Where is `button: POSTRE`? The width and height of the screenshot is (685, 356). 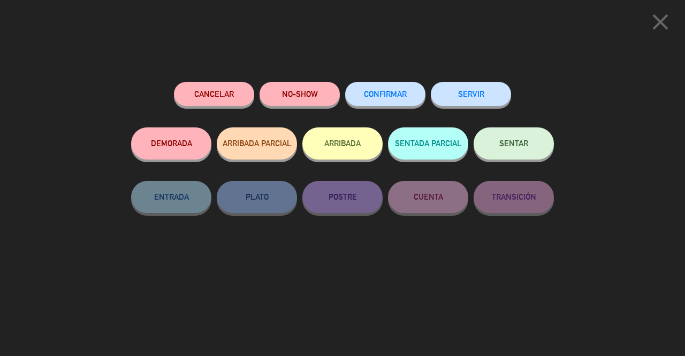
button: POSTRE is located at coordinates (342, 197).